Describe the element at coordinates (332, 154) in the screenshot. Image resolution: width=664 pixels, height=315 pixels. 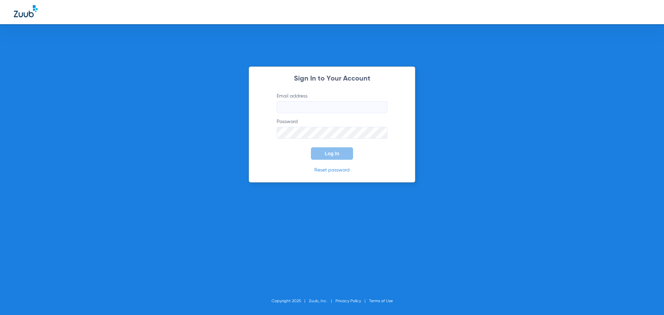
I see `button: Log In` at that location.